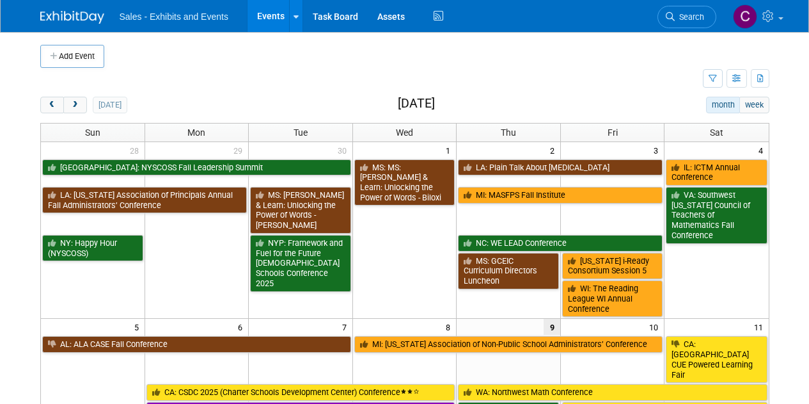 The image size is (809, 404). I want to click on a: NY: Happy Hour (NYSCOSS), so click(93, 248).